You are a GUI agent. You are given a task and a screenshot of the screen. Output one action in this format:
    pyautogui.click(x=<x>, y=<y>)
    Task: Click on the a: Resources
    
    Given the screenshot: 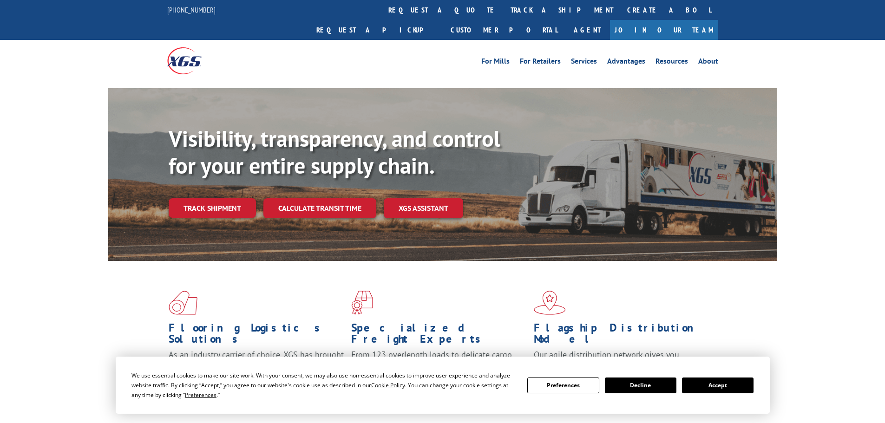 What is the action you would take?
    pyautogui.click(x=672, y=63)
    